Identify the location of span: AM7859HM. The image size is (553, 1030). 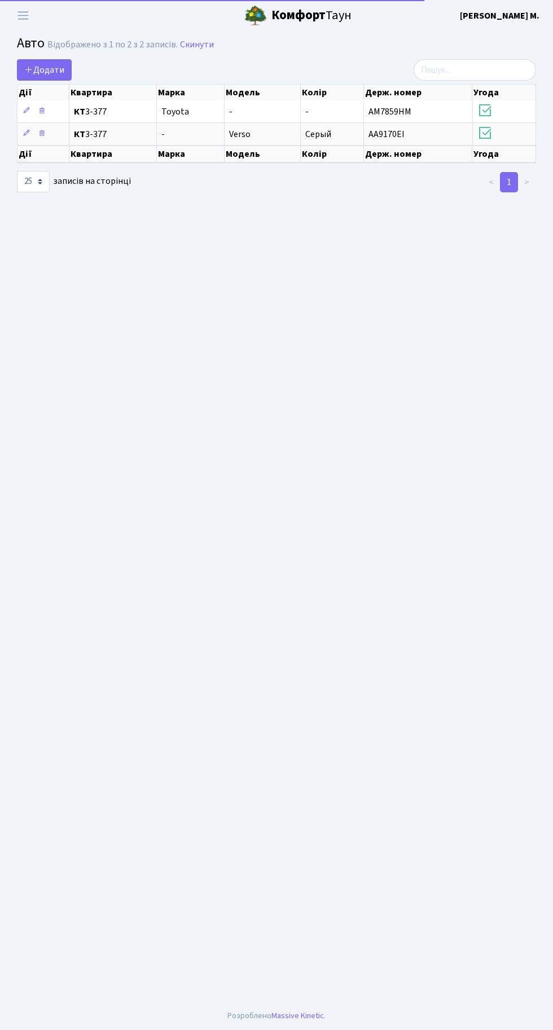
(390, 112).